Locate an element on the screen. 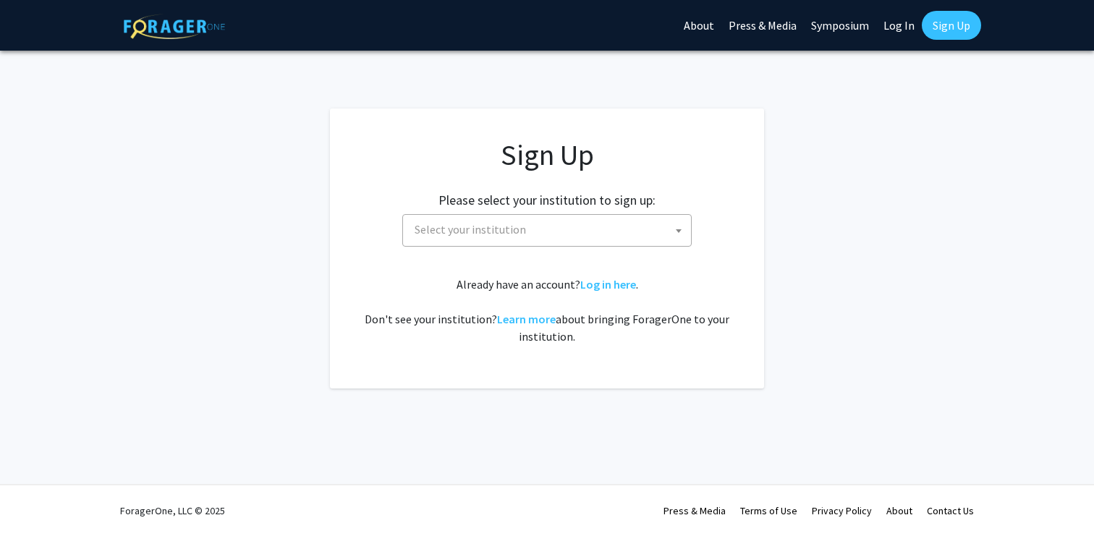  a: Log in here is located at coordinates (608, 284).